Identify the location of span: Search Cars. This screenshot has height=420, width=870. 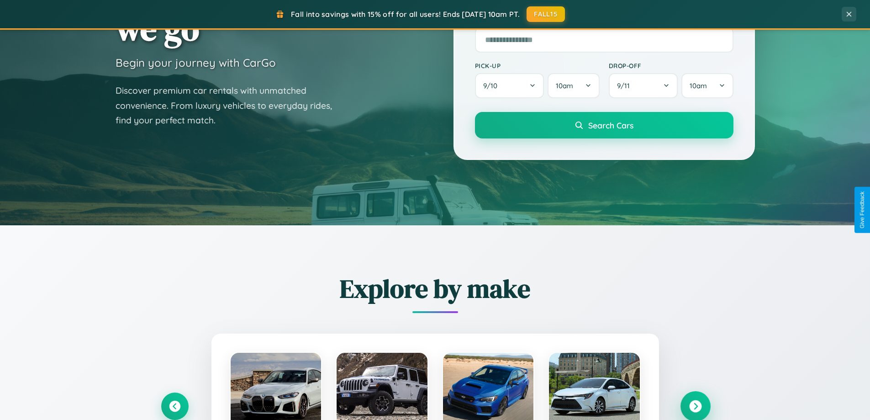
(611, 125).